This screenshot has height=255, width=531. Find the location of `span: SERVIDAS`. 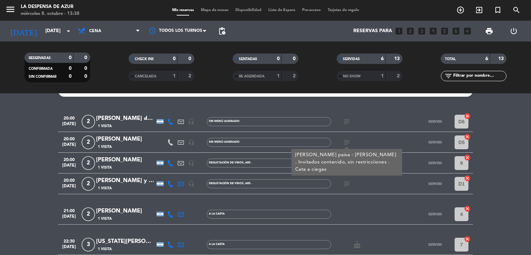

span: SERVIDAS is located at coordinates (351, 59).